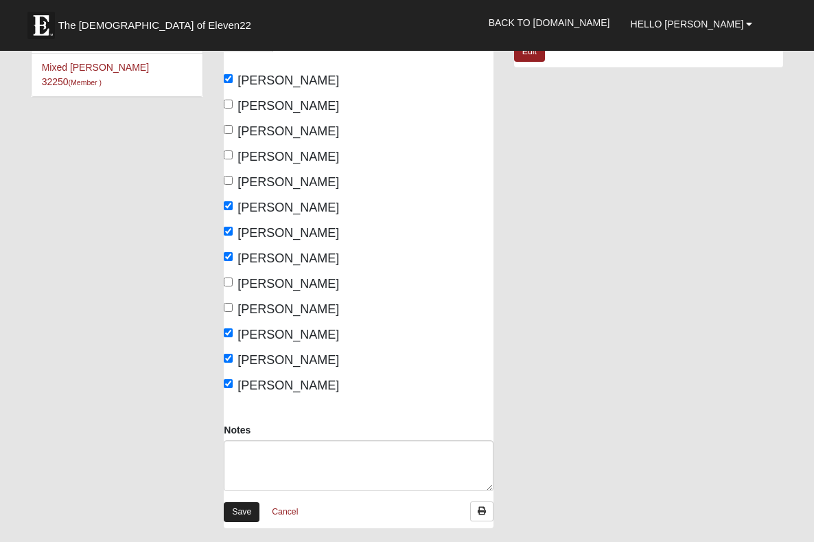 This screenshot has height=542, width=814. Describe the element at coordinates (285, 512) in the screenshot. I see `a: Cancel` at that location.